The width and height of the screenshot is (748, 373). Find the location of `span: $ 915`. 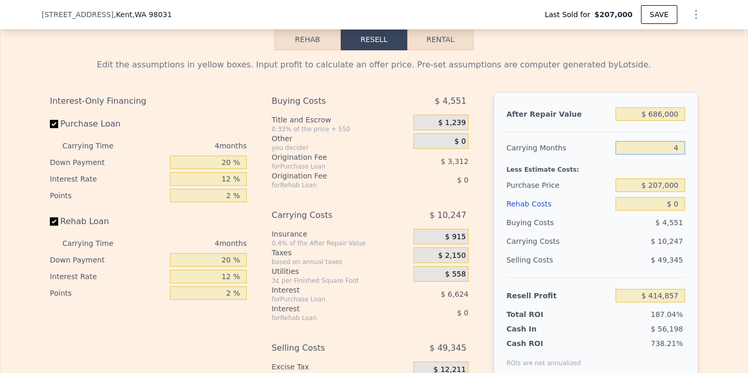

span: $ 915 is located at coordinates (455, 237).